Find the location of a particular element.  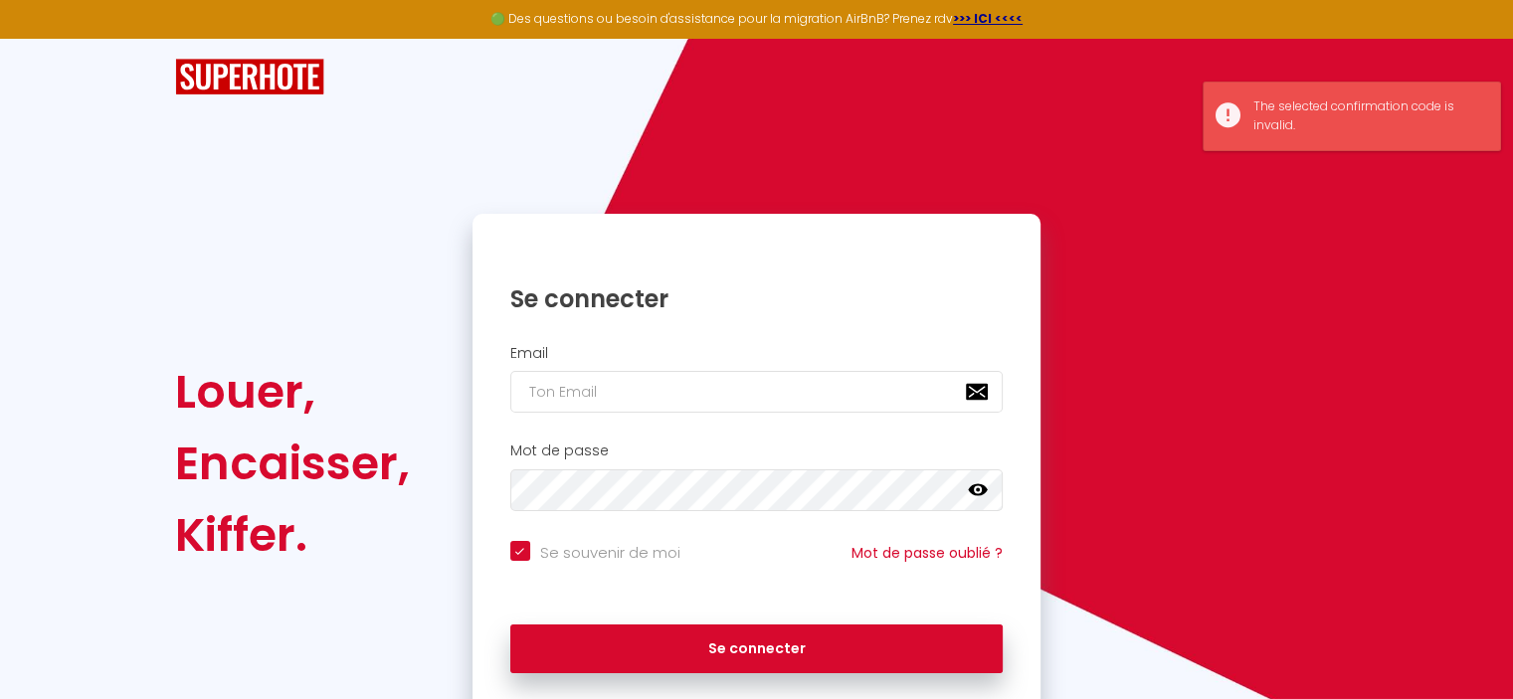

div: The selected confirmation code is invalid. is located at coordinates (1367, 116).